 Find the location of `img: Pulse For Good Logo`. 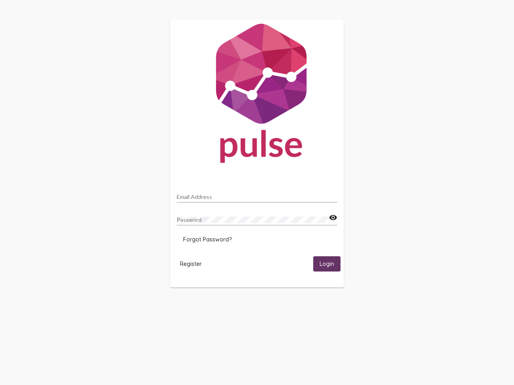

img: Pulse For Good Logo is located at coordinates (257, 95).